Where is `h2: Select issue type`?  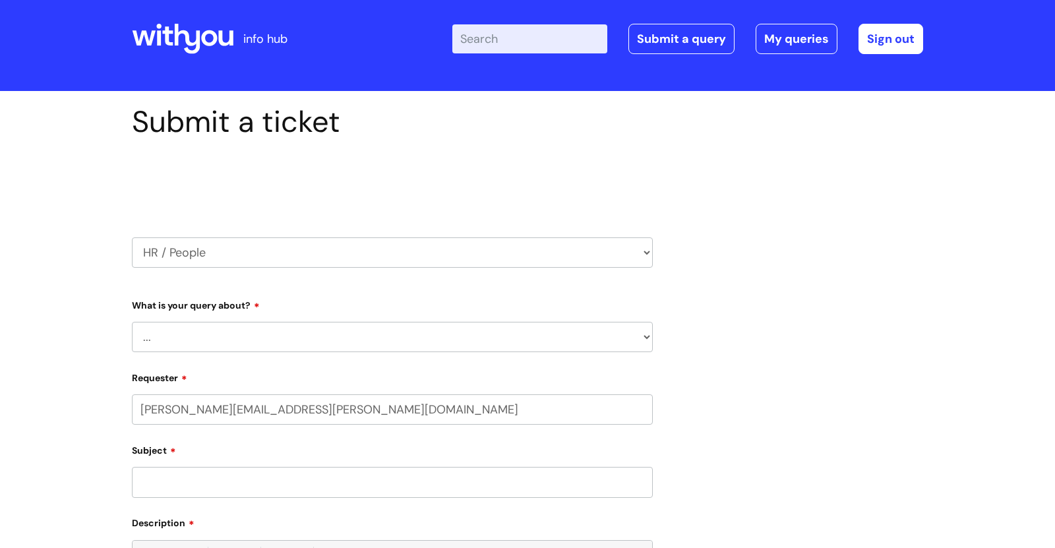
h2: Select issue type is located at coordinates (392, 182).